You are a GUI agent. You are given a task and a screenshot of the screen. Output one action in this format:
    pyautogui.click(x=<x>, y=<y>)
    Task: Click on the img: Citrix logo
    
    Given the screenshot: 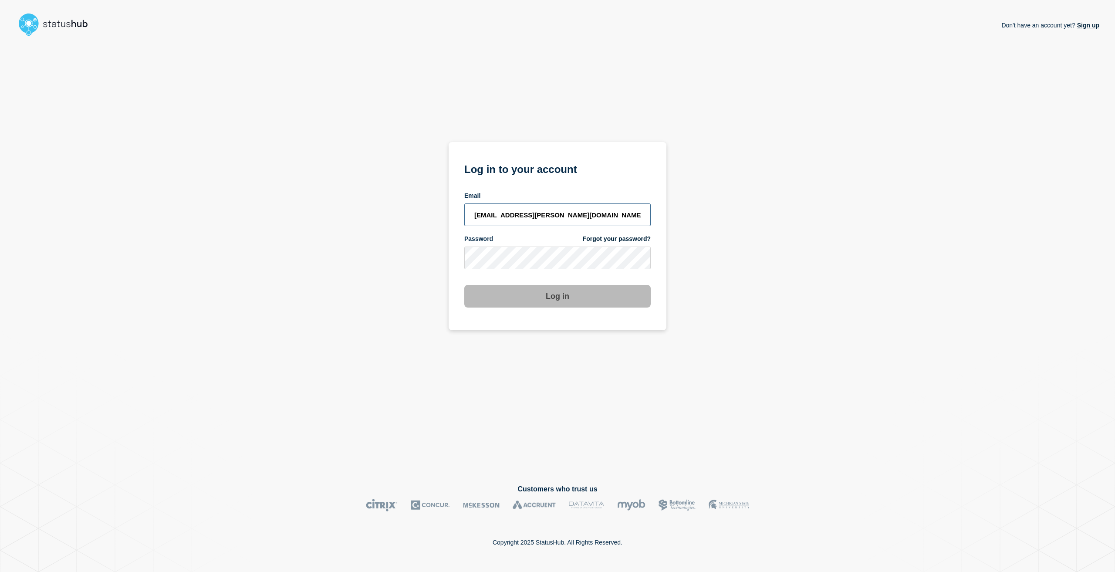 What is the action you would take?
    pyautogui.click(x=381, y=505)
    